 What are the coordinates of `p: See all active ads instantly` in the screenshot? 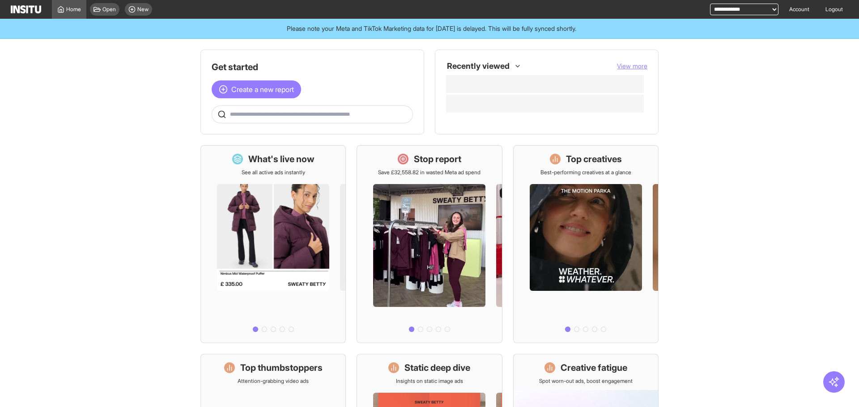 It's located at (273, 173).